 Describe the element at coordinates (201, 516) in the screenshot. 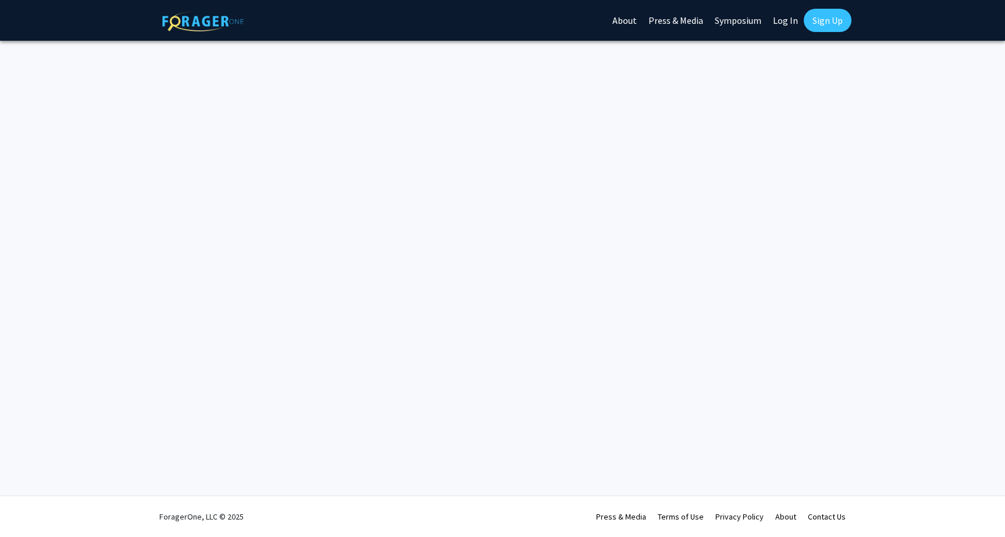

I see `div: ForagerOne, LLC © 2025` at that location.